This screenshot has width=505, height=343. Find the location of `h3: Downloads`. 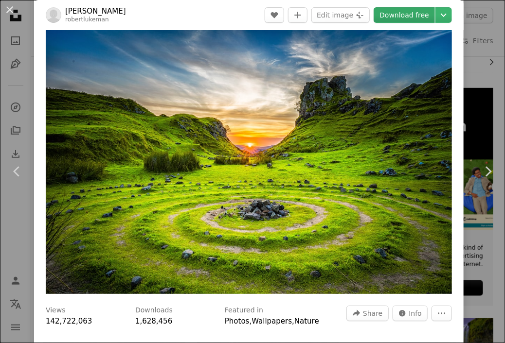

h3: Downloads is located at coordinates (154, 311).